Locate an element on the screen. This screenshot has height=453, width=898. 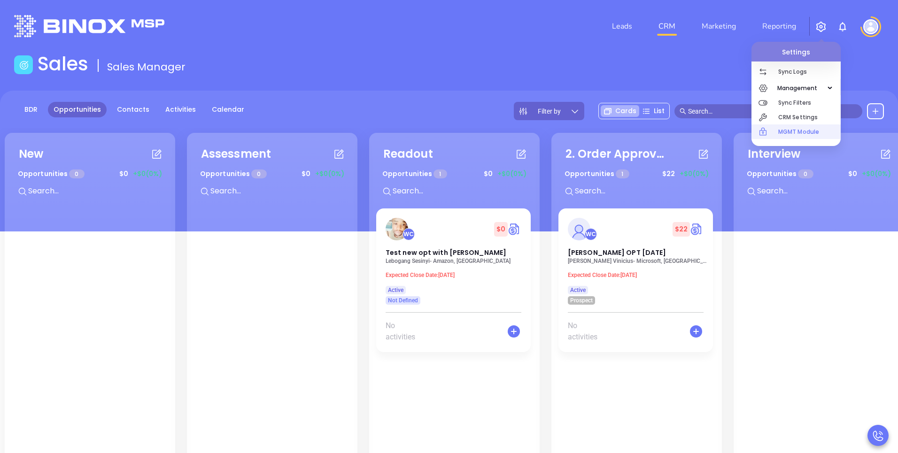
a: Contacts is located at coordinates (133, 109).